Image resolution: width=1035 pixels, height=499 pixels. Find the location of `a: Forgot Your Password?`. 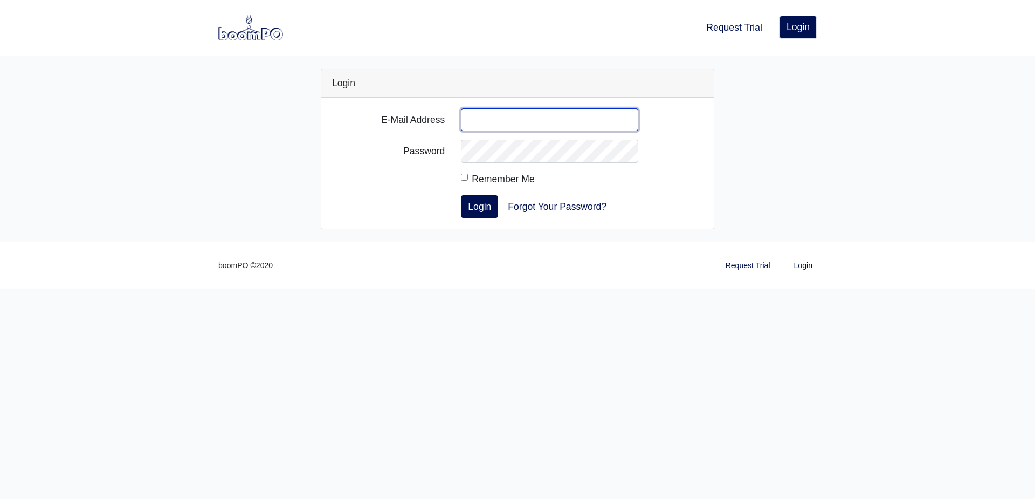

a: Forgot Your Password? is located at coordinates (557, 206).